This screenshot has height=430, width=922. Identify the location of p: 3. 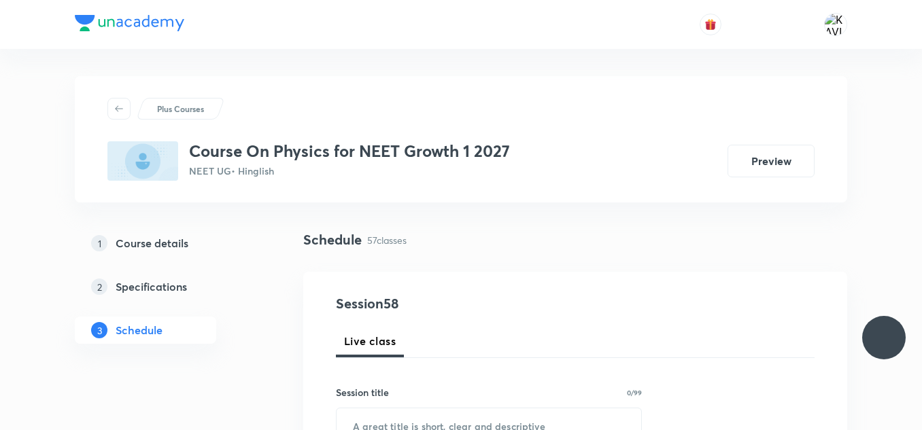
(99, 330).